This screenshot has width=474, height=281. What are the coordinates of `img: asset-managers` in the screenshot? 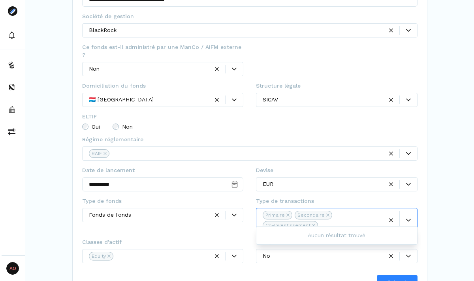 It's located at (12, 109).